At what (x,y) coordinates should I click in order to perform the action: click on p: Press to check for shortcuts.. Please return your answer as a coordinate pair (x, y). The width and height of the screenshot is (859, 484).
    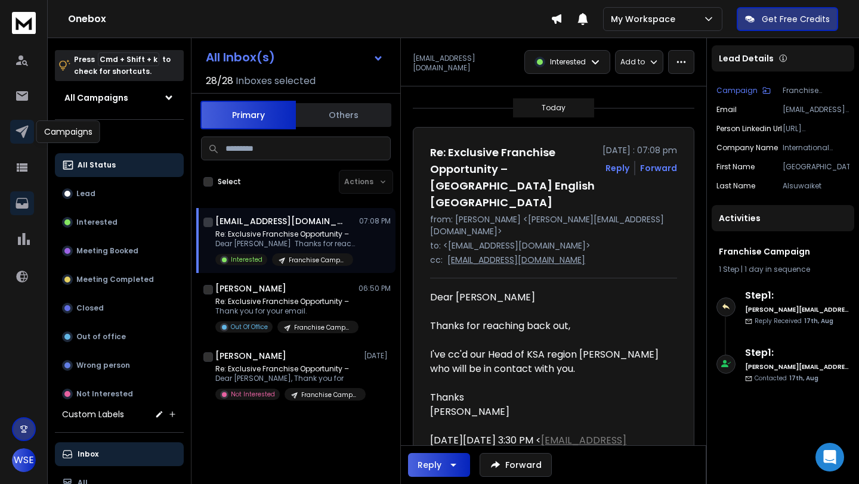
    Looking at the image, I should click on (122, 66).